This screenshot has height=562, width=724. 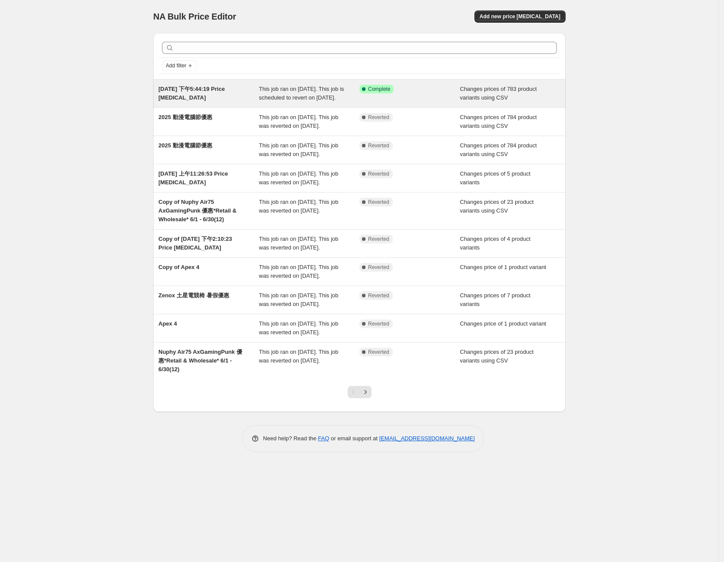 What do you see at coordinates (496, 243) in the screenshot?
I see `span: Changes prices of 4 product variants` at bounding box center [496, 243].